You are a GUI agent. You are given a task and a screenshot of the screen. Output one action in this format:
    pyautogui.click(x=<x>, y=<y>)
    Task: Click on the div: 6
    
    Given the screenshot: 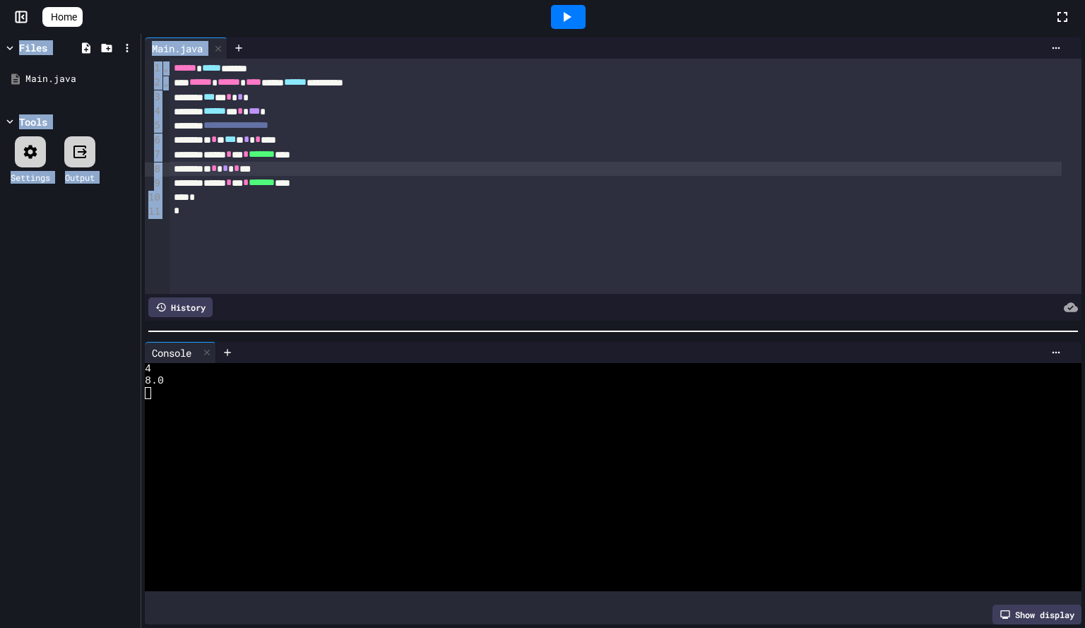 What is the action you would take?
    pyautogui.click(x=153, y=141)
    